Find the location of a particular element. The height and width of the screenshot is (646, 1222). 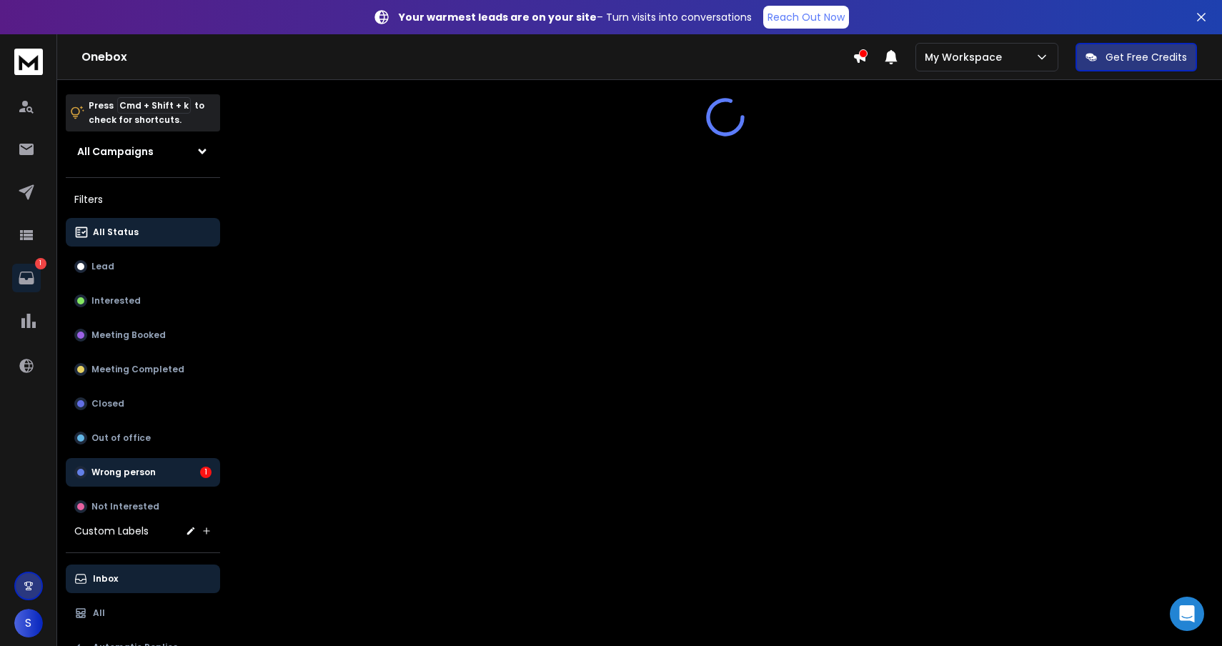

p: My Workspace is located at coordinates (966, 57).